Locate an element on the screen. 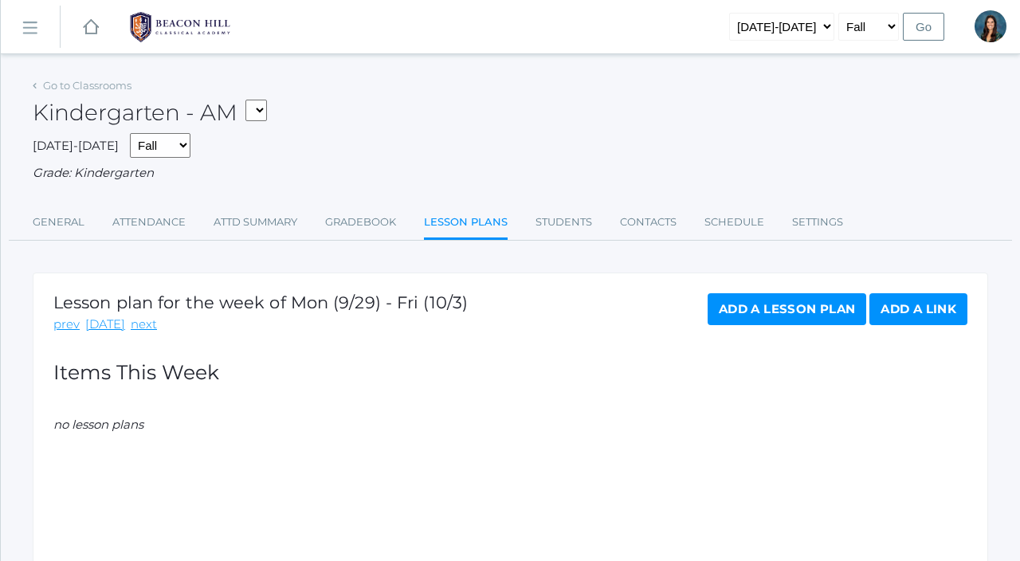 This screenshot has width=1020, height=561. a: Settings is located at coordinates (817, 222).